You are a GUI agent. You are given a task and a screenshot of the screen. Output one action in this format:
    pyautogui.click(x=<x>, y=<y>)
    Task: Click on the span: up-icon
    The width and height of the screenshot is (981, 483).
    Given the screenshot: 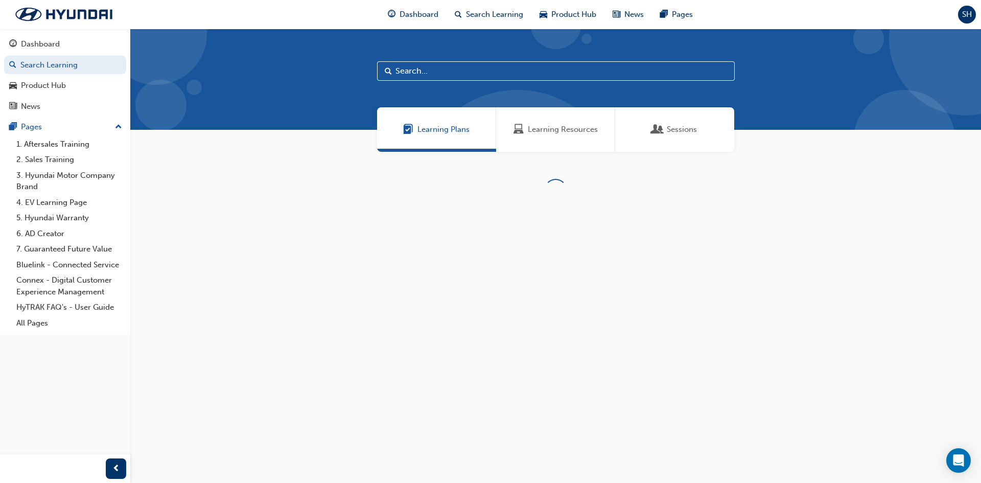 What is the action you would take?
    pyautogui.click(x=119, y=127)
    